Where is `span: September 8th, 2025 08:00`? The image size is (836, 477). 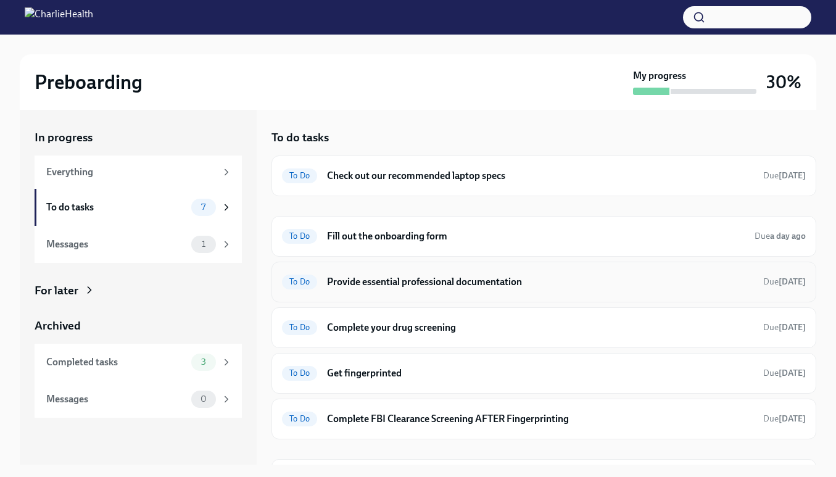 span: September 8th, 2025 08:00 is located at coordinates (784, 281).